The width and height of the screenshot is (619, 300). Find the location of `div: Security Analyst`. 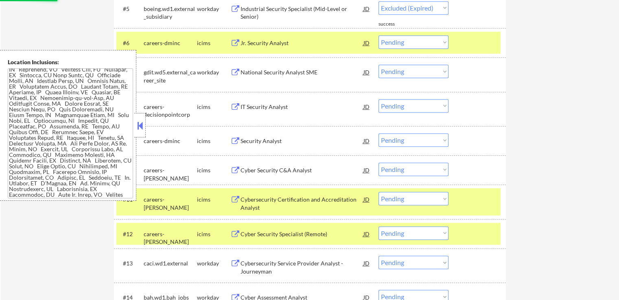

div: Security Analyst is located at coordinates (302, 141).